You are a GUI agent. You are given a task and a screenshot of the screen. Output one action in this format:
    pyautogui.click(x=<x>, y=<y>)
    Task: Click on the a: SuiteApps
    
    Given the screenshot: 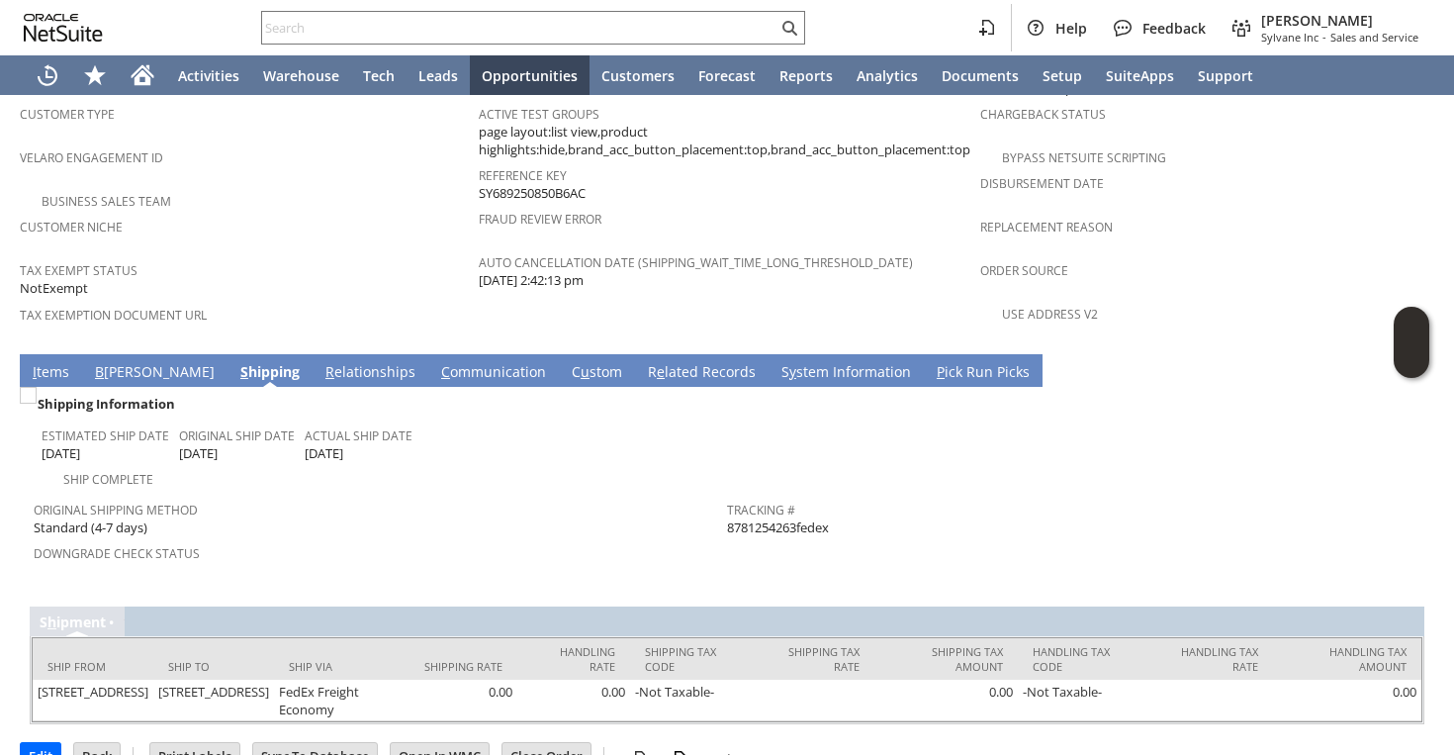 What is the action you would take?
    pyautogui.click(x=1140, y=75)
    